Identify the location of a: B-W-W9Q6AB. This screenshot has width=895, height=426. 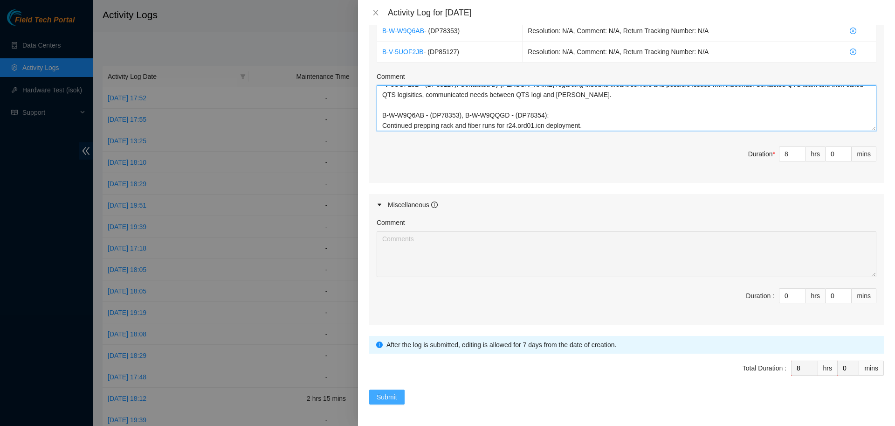
(403, 31).